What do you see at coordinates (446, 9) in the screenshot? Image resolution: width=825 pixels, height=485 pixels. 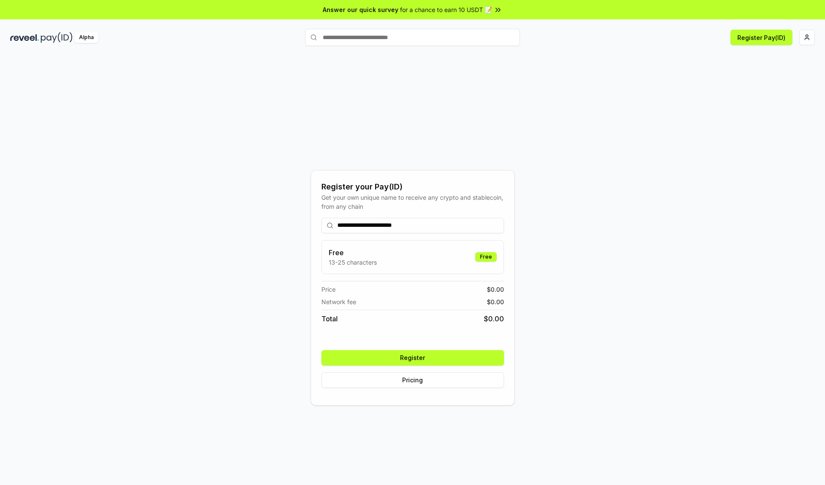 I see `span: for a chance to earn 10 USDT 📝` at bounding box center [446, 9].